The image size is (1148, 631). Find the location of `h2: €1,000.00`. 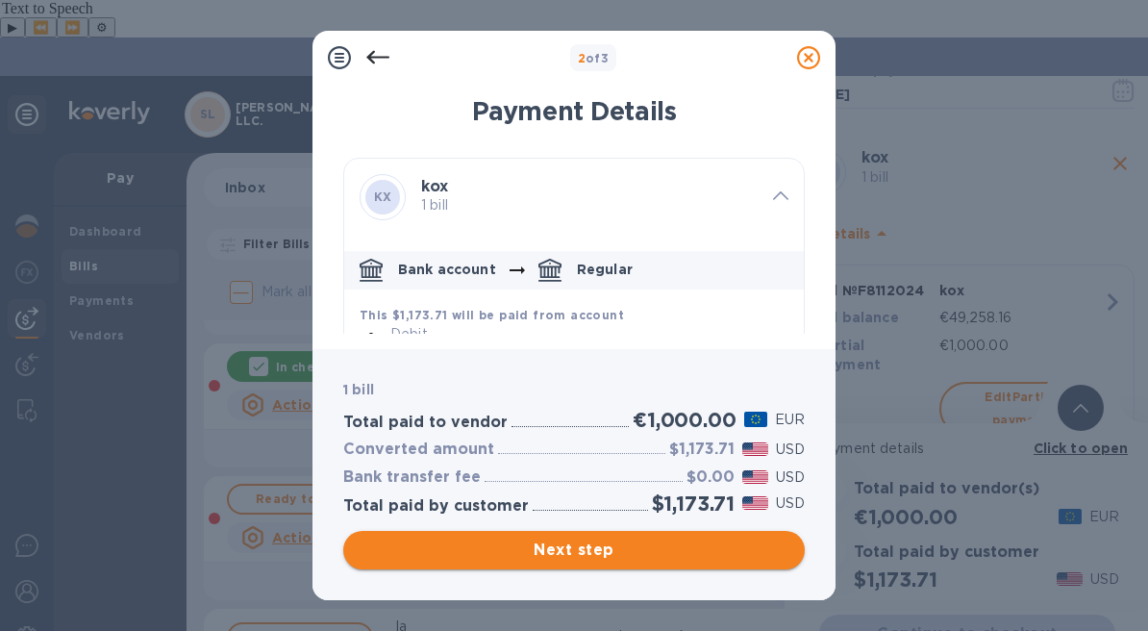

h2: €1,000.00 is located at coordinates (683, 419).